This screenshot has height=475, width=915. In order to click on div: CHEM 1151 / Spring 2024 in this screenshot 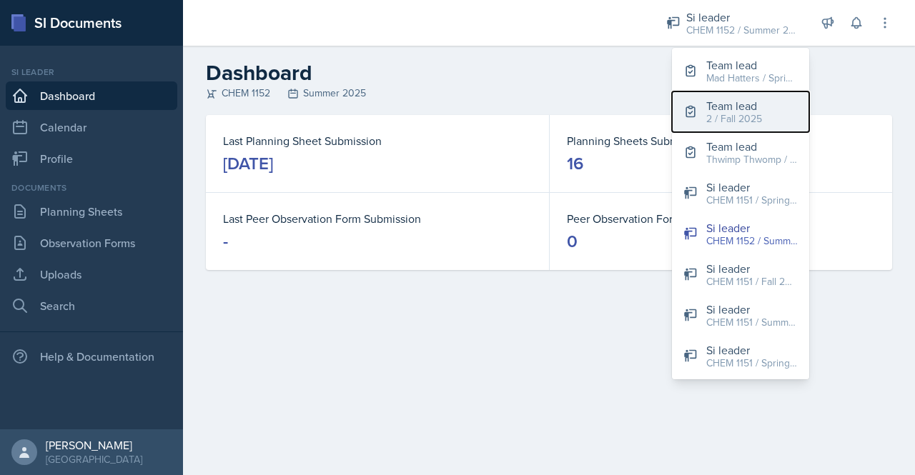, I will do `click(752, 363)`.